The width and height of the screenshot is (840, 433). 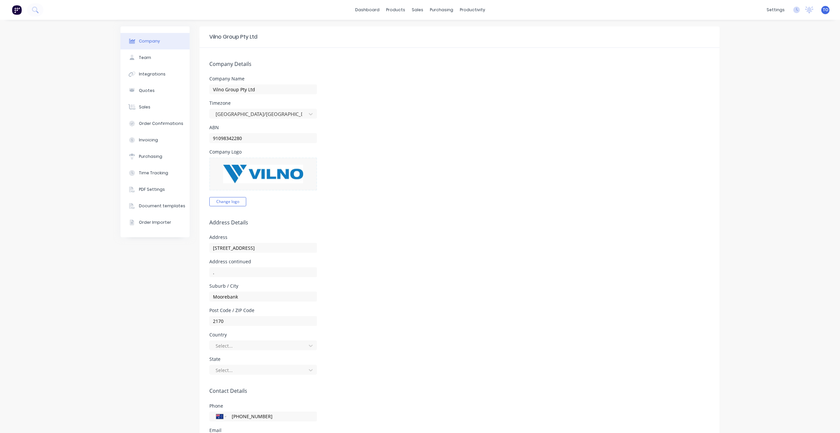 I want to click on button: Invoicing, so click(x=155, y=140).